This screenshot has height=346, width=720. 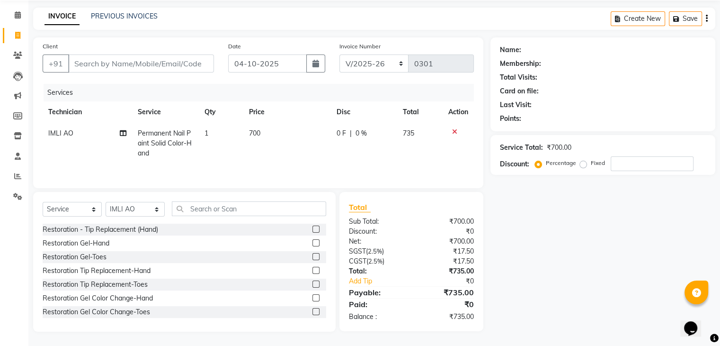 What do you see at coordinates (124, 16) in the screenshot?
I see `a: PREVIOUS INVOICES` at bounding box center [124, 16].